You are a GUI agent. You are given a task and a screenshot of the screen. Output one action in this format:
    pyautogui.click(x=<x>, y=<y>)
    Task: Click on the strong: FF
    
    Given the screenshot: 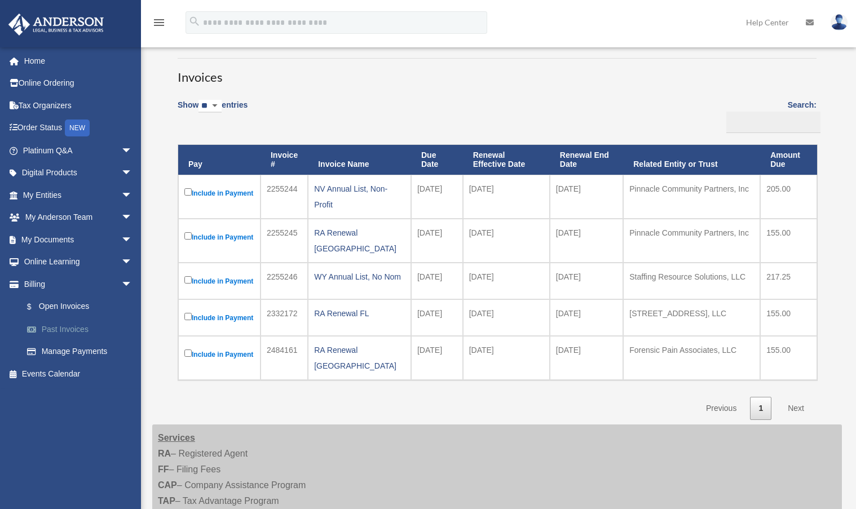 What is the action you would take?
    pyautogui.click(x=163, y=469)
    